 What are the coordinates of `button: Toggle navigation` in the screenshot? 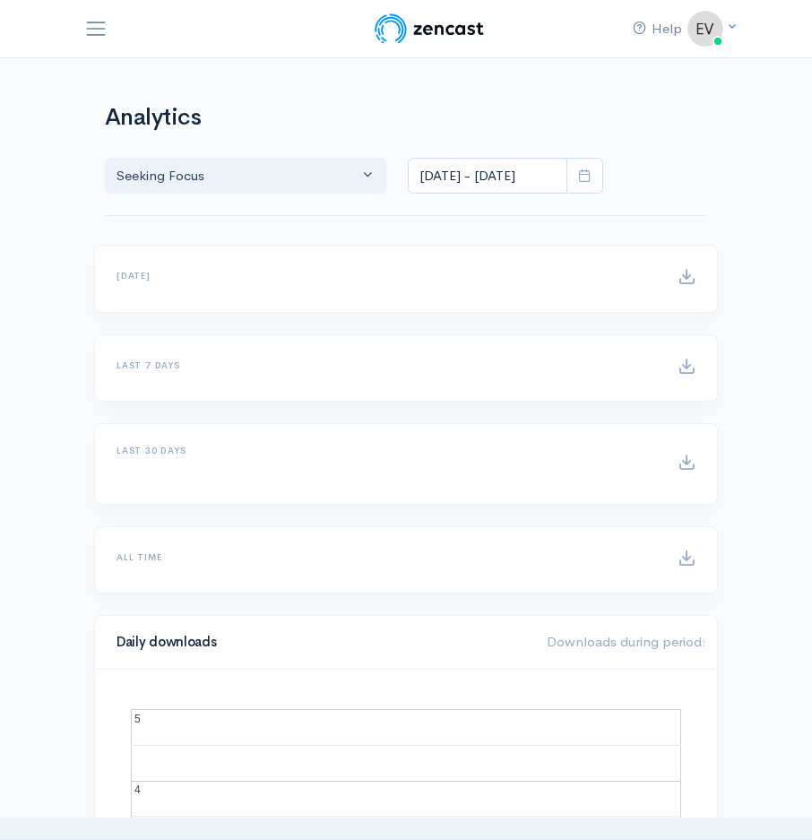 It's located at (96, 29).